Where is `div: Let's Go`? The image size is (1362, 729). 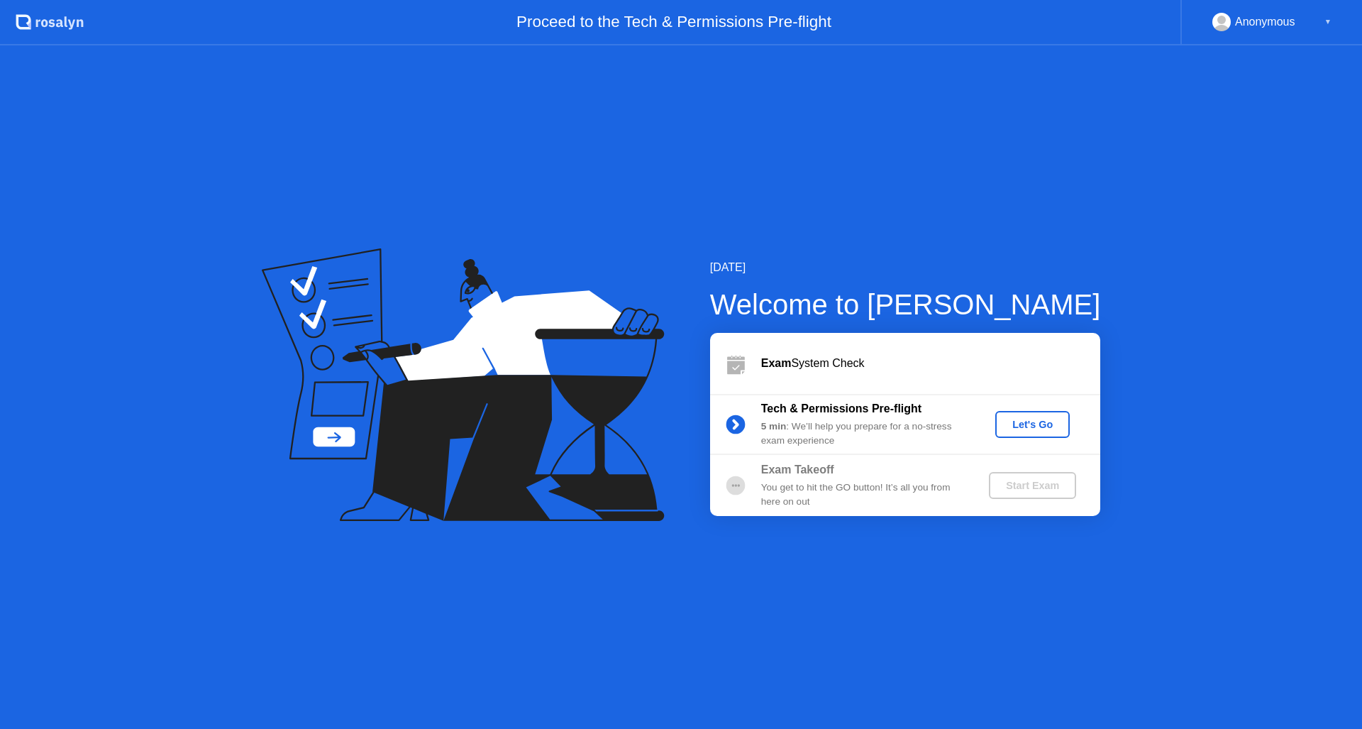
div: Let's Go is located at coordinates (1032, 424).